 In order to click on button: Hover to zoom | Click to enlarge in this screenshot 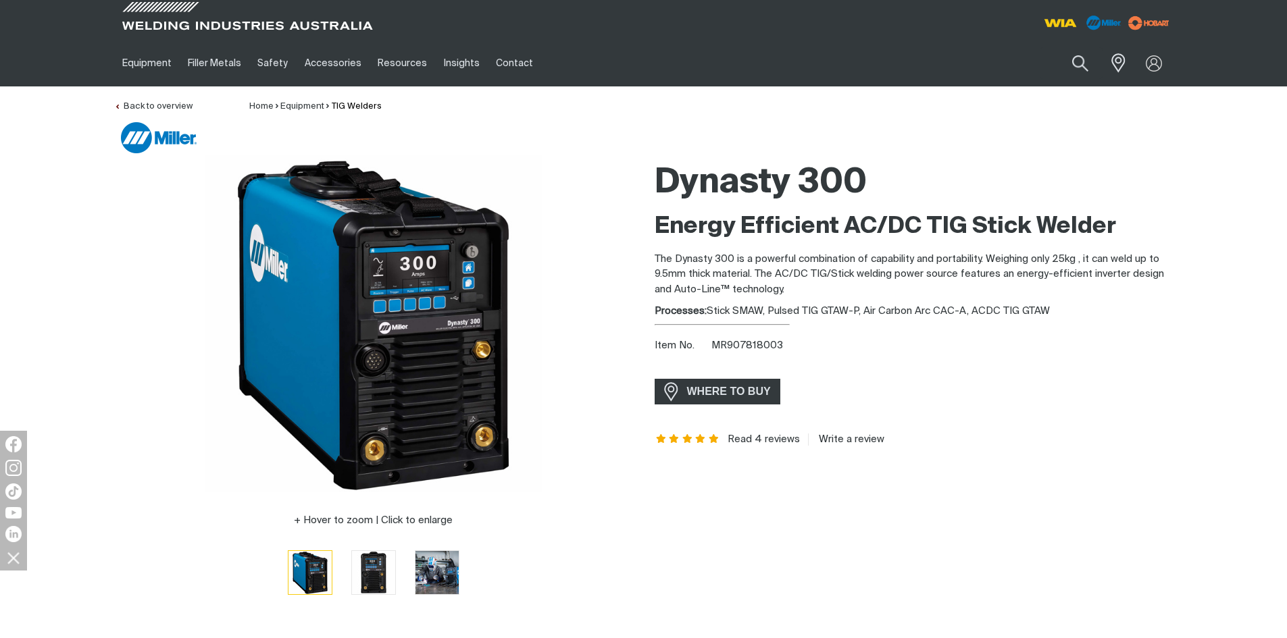, I will do `click(373, 521)`.